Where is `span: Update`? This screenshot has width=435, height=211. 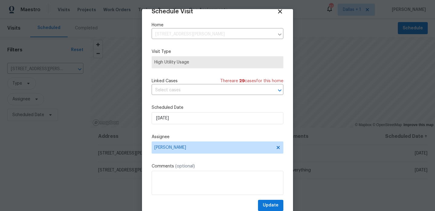 span: Update is located at coordinates (271, 205).